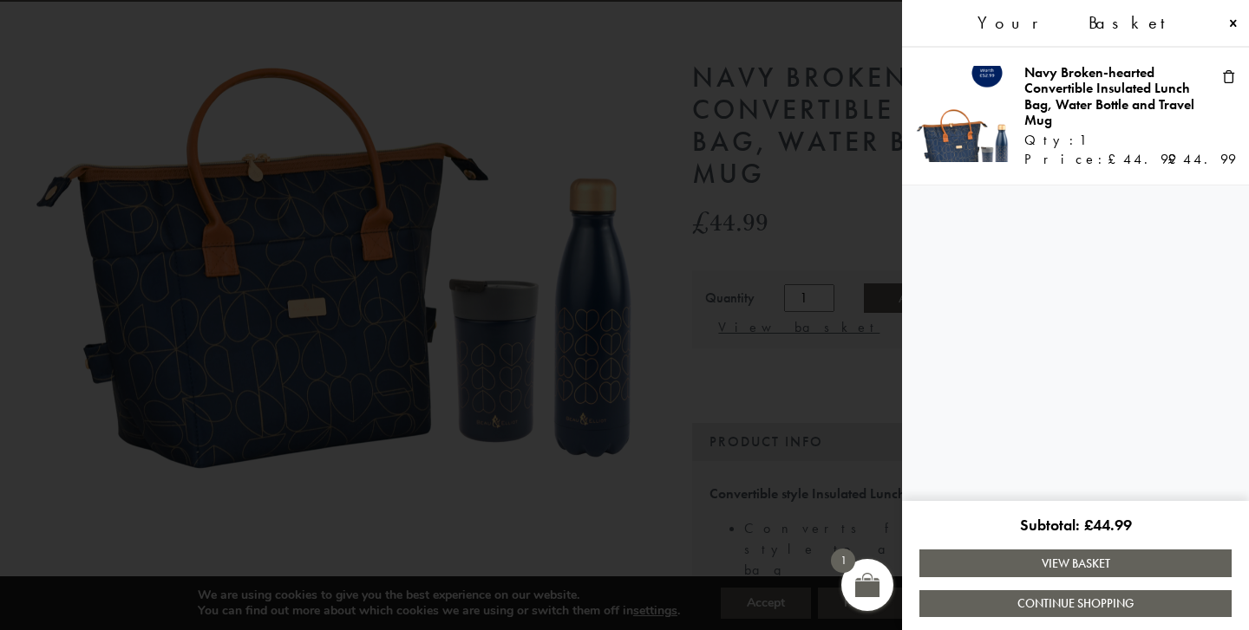 This screenshot has width=1249, height=630. I want to click on a: Continue Shopping, so click(1075, 604).